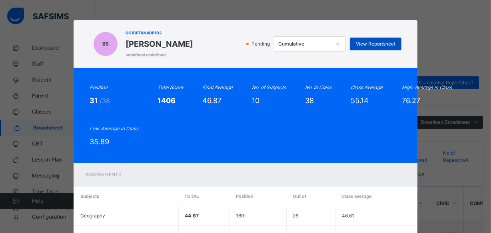 The image size is (491, 233). Describe the element at coordinates (114, 128) in the screenshot. I see `i: Low. Average in Class` at that location.